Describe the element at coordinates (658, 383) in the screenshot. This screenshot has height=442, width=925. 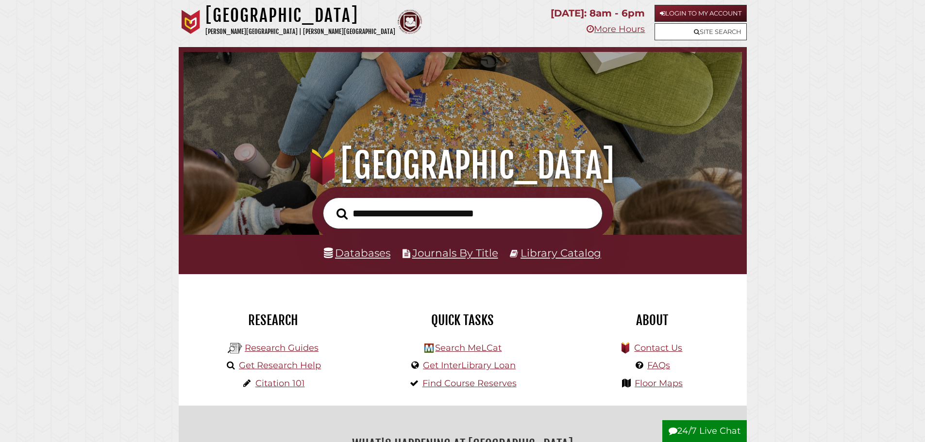
I see `a: Floor Maps` at that location.